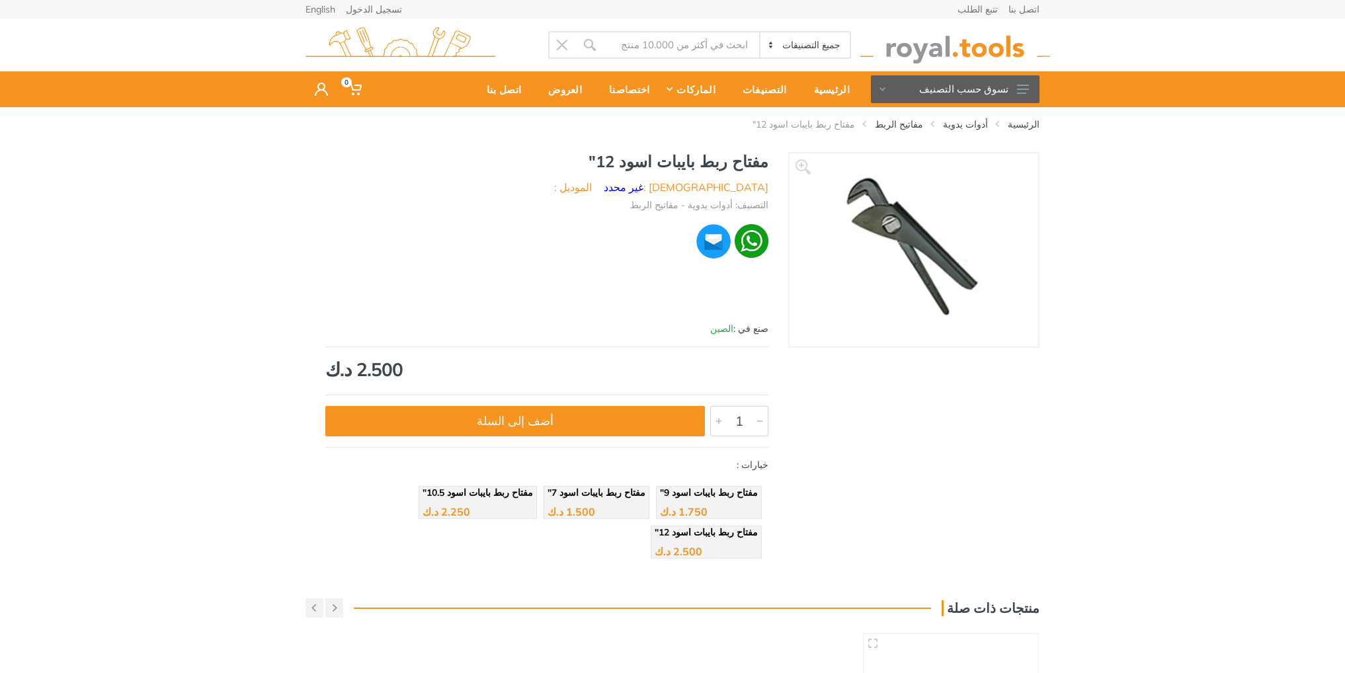 Image resolution: width=1345 pixels, height=673 pixels. What do you see at coordinates (573, 187) in the screenshot?
I see `li: الموديل :` at bounding box center [573, 187].